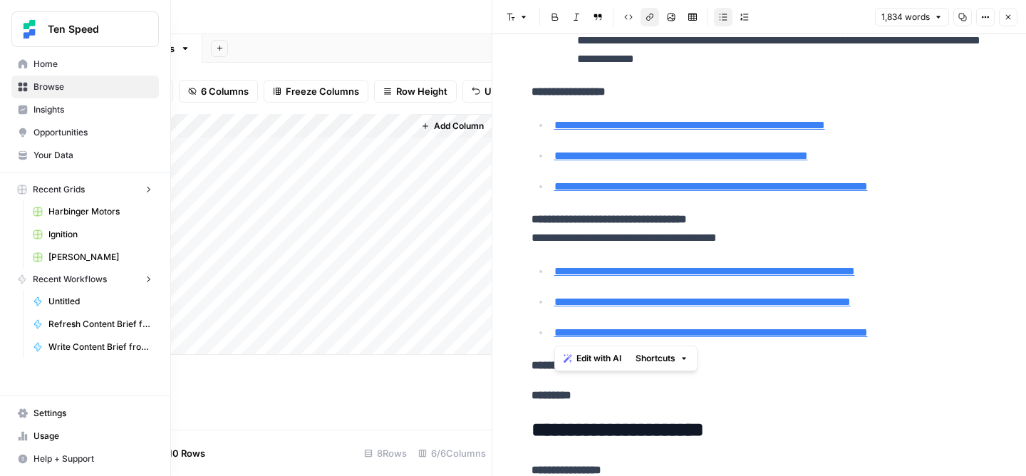  What do you see at coordinates (490, 91) in the screenshot?
I see `button: Undo` at bounding box center [490, 91].